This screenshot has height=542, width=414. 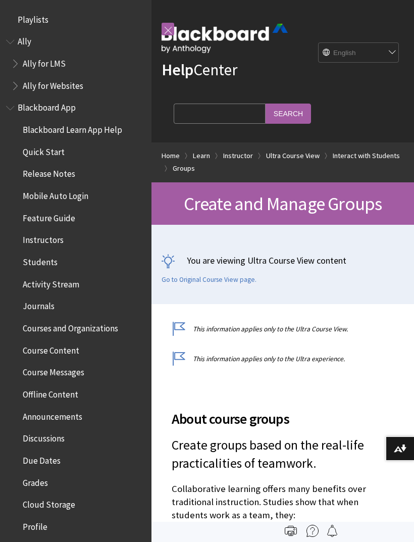 I want to click on span: Playlists, so click(x=33, y=18).